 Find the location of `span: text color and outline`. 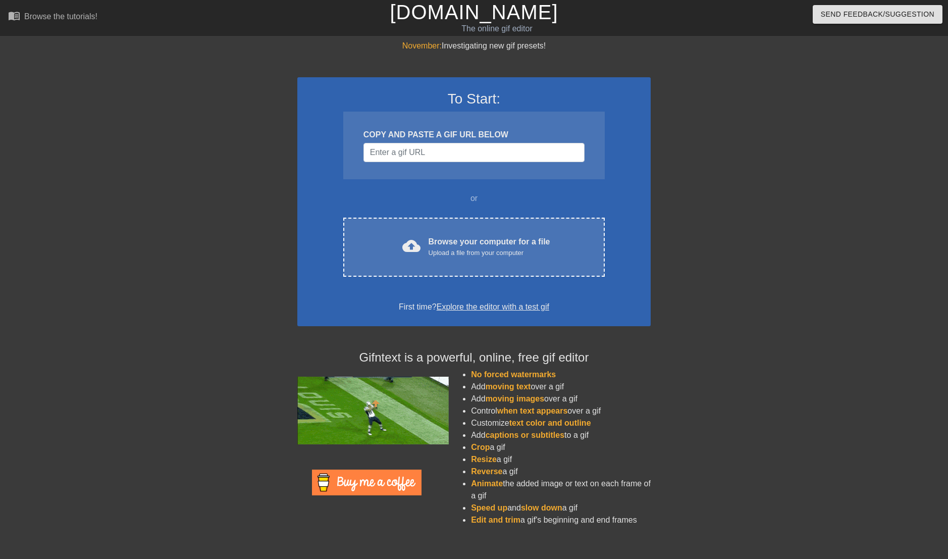

span: text color and outline is located at coordinates (550, 422).